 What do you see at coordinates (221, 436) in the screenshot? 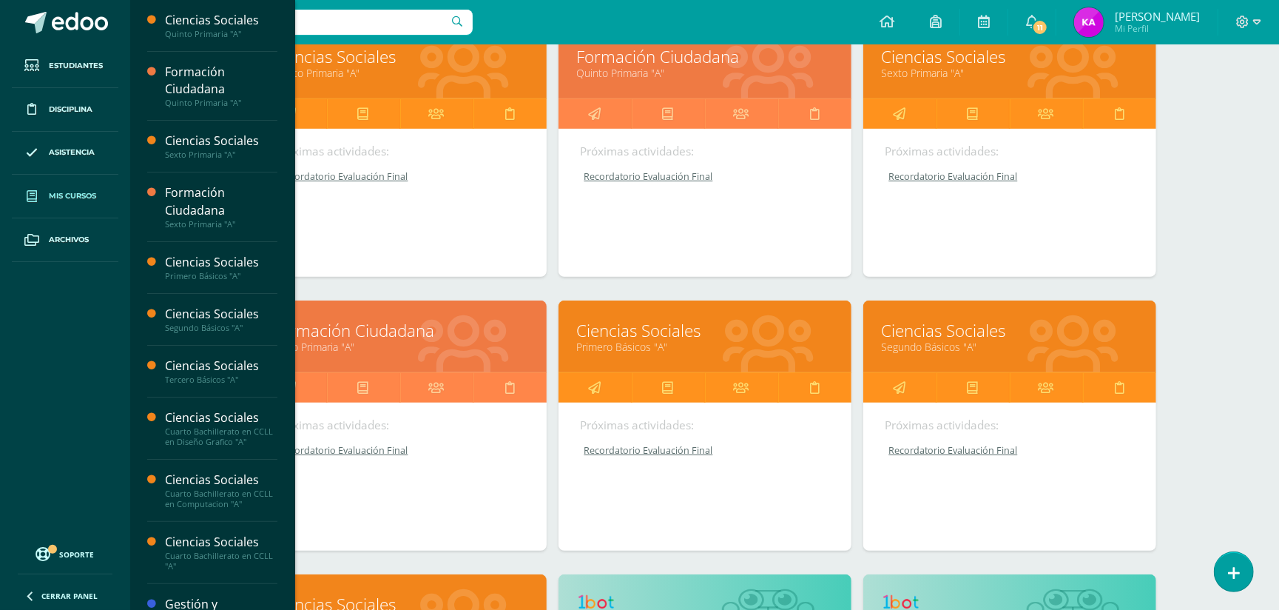
I see `div: Cuarto Bachillerato en CCLL en Diseño Grafico "A"` at bounding box center [221, 436].